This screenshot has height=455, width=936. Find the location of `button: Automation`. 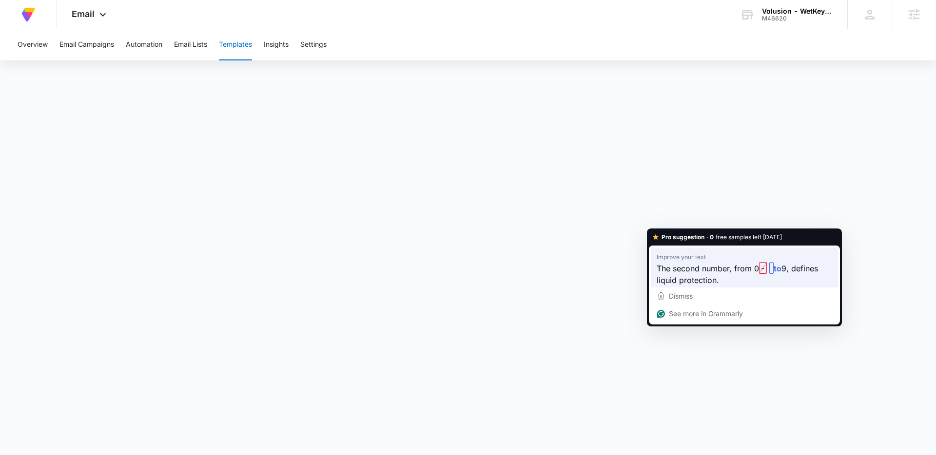

button: Automation is located at coordinates (144, 45).